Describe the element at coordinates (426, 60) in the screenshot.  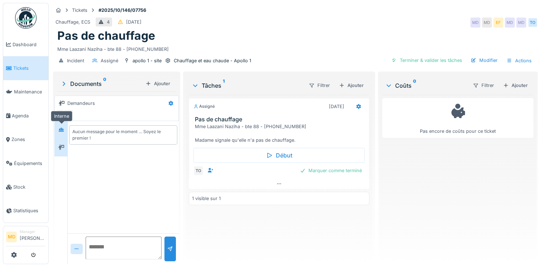
I see `div: Terminer & valider les tâches` at that location.